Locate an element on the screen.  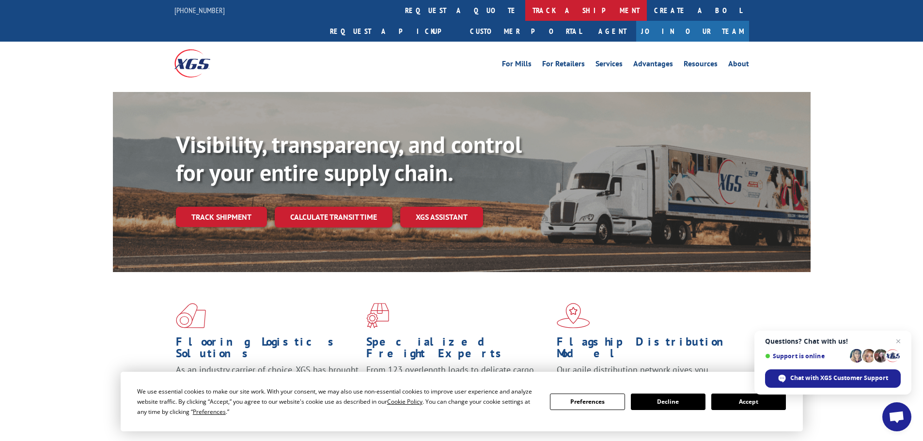
a: XGS ASSISTANT is located at coordinates (441, 217).